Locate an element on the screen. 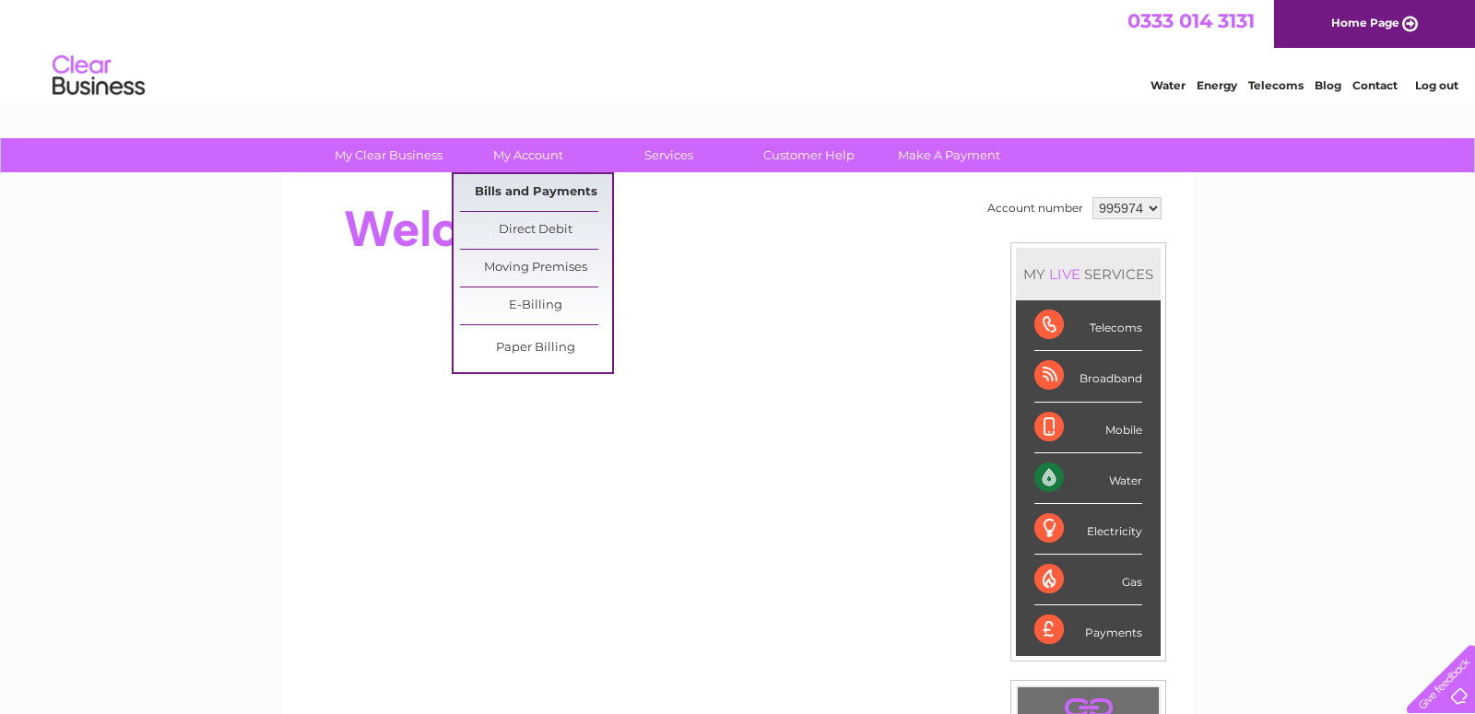  a: 0333 014 3131 is located at coordinates (1191, 20).